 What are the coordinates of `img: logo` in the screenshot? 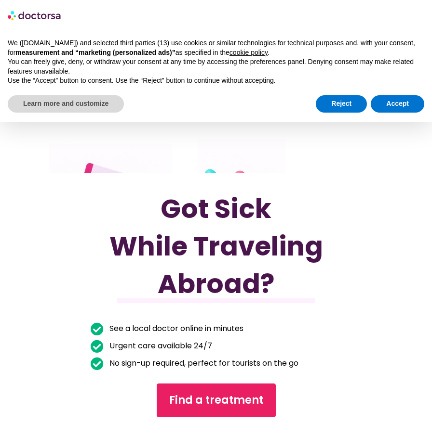 It's located at (35, 15).